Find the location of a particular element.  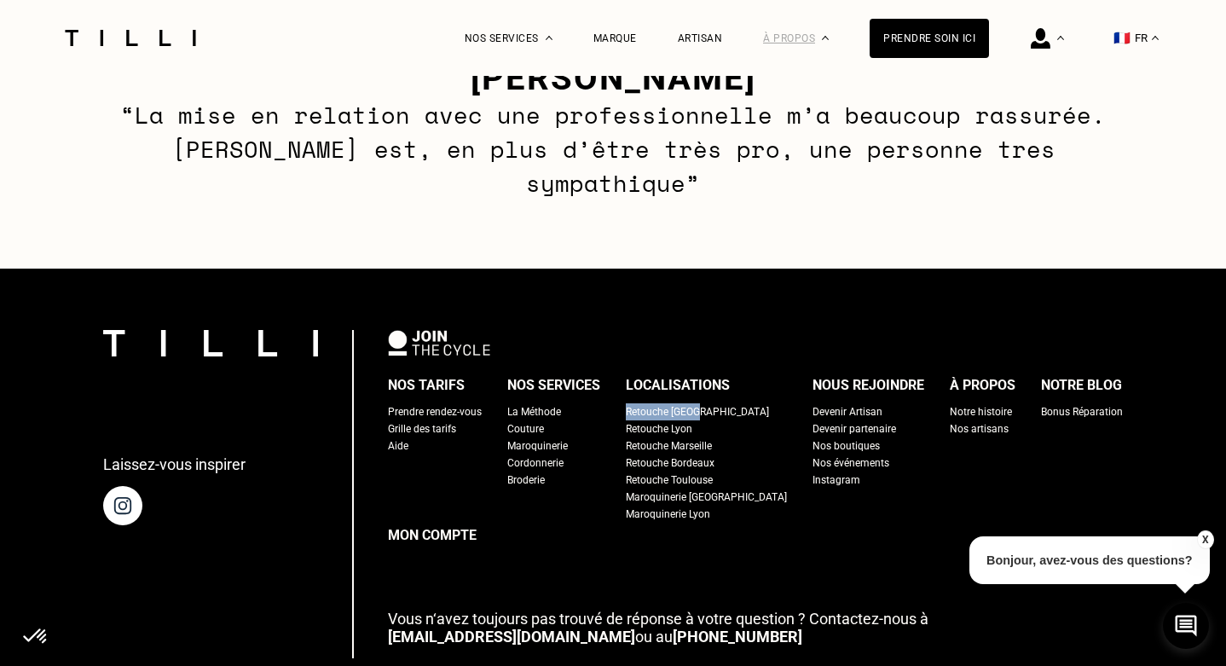

img: page instagram de Tilli une retoucherie à domicile is located at coordinates (123, 505).